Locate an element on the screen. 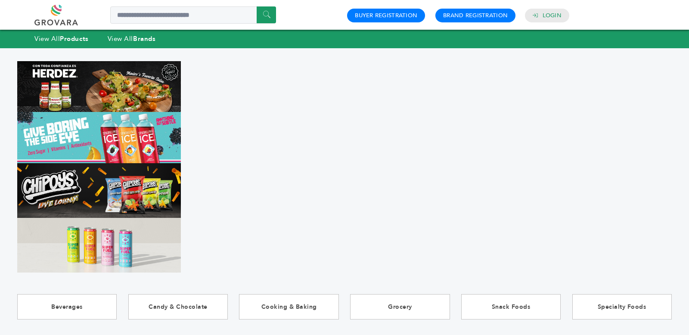  a: Grocery is located at coordinates (400, 307).